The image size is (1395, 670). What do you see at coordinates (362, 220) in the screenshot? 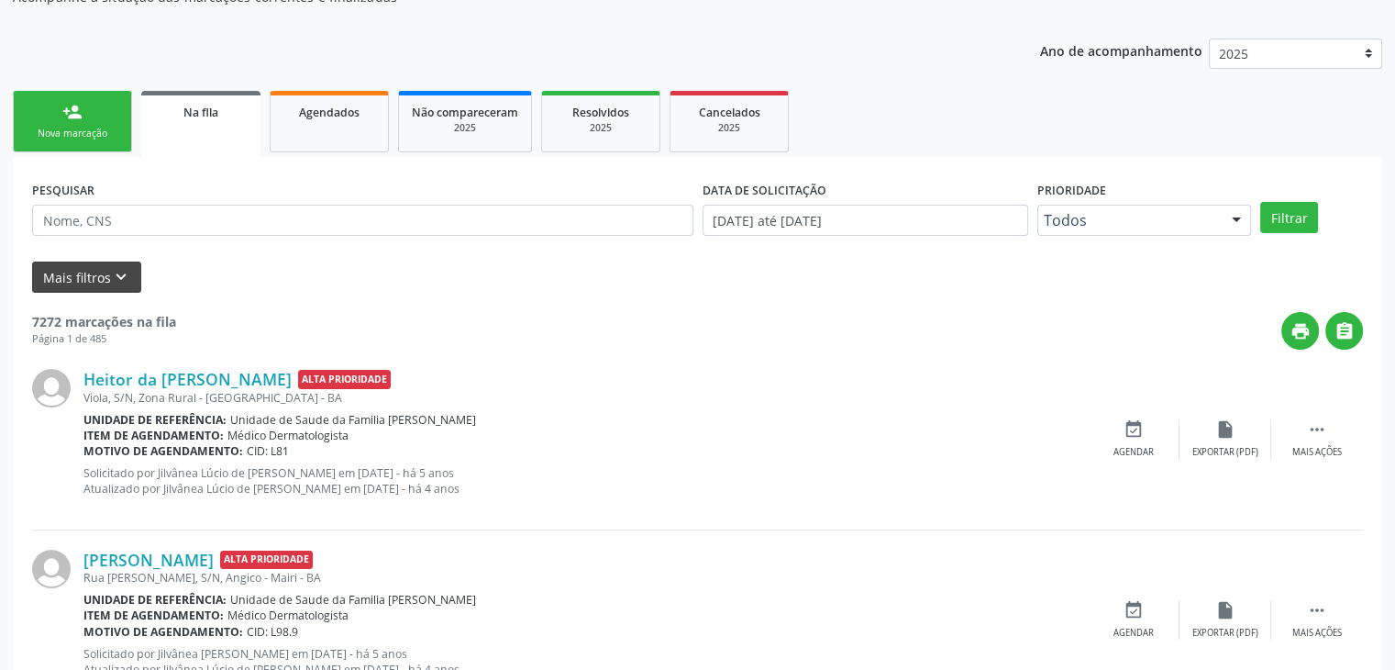
I see `input: Nome, CNS` at bounding box center [362, 220].